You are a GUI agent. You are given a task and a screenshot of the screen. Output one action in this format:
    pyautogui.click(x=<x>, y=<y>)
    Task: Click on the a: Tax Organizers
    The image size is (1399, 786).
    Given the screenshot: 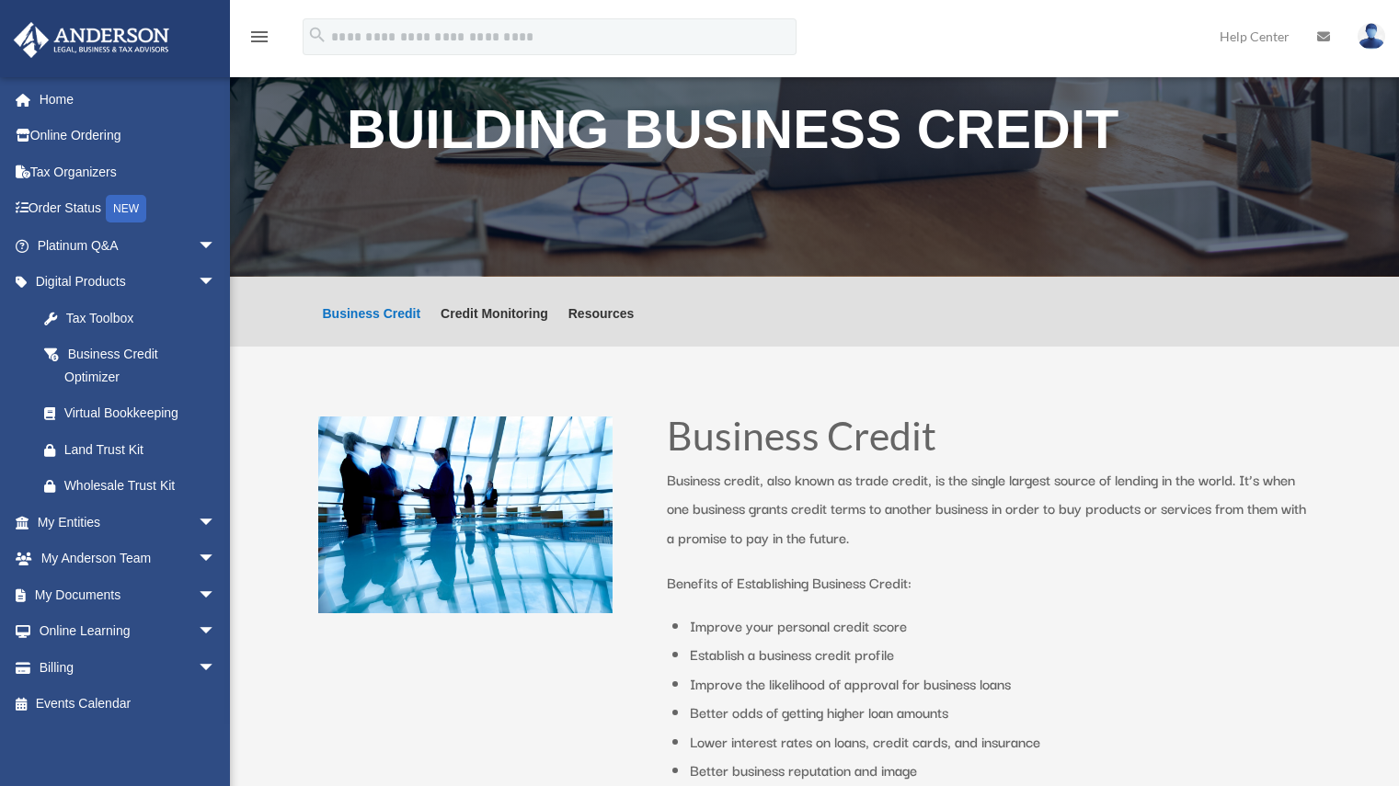 What is the action you would take?
    pyautogui.click(x=128, y=172)
    